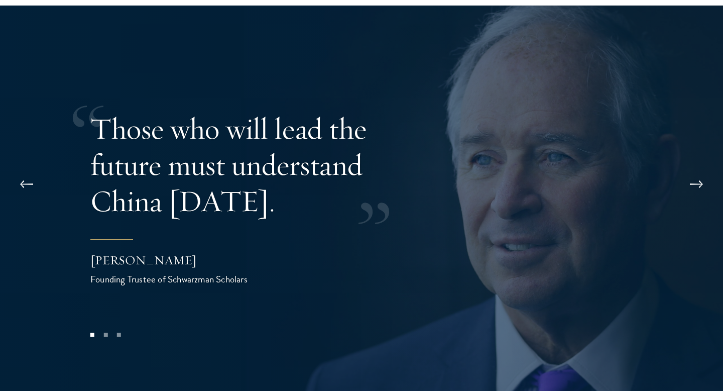 The width and height of the screenshot is (723, 391). What do you see at coordinates (119, 334) in the screenshot?
I see `button: 3 of 3` at bounding box center [119, 334].